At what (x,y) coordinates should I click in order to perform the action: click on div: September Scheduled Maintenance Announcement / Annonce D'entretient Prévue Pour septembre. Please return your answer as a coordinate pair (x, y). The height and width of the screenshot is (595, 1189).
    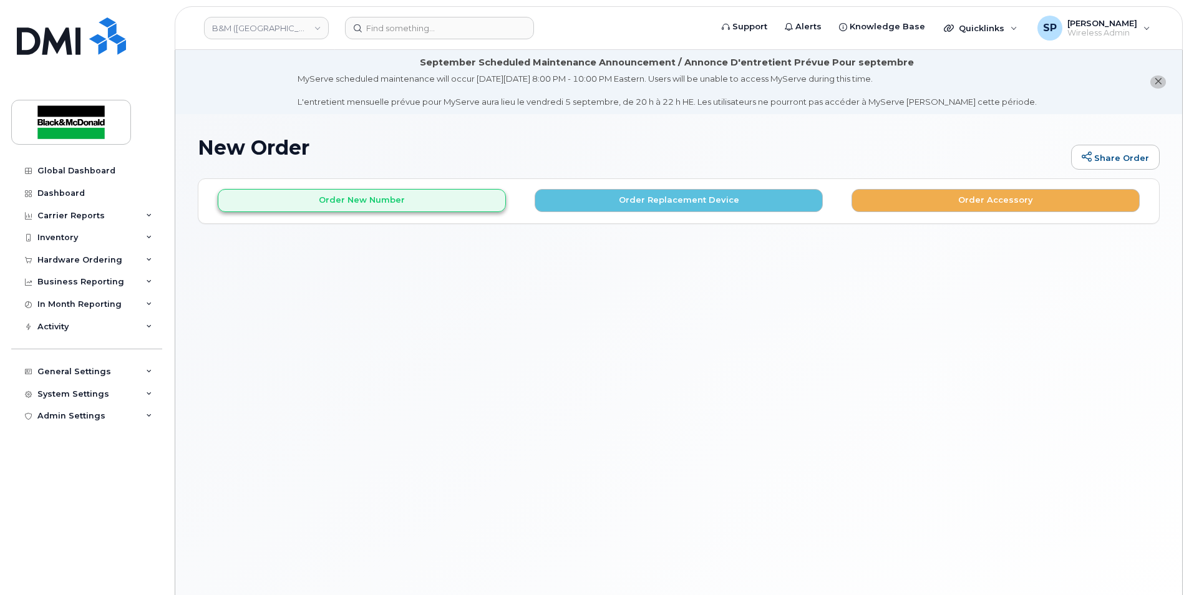
    Looking at the image, I should click on (667, 62).